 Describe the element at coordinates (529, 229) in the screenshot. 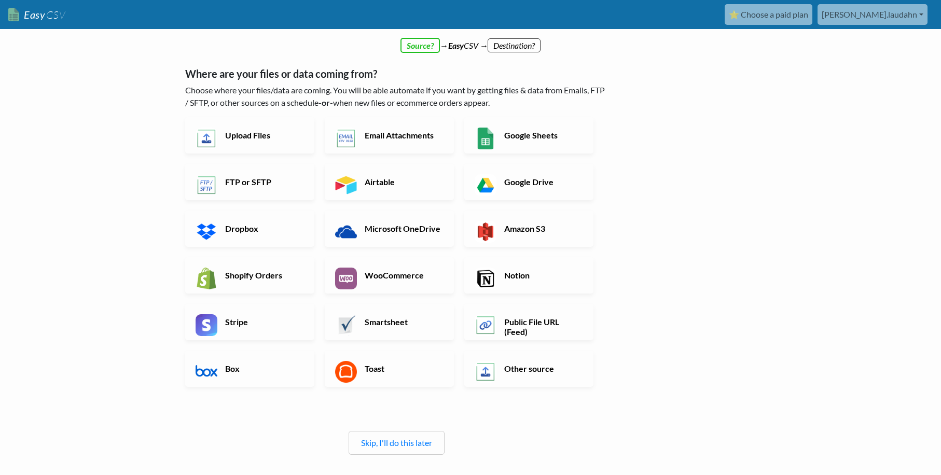

I see `a: Amazon S3` at that location.